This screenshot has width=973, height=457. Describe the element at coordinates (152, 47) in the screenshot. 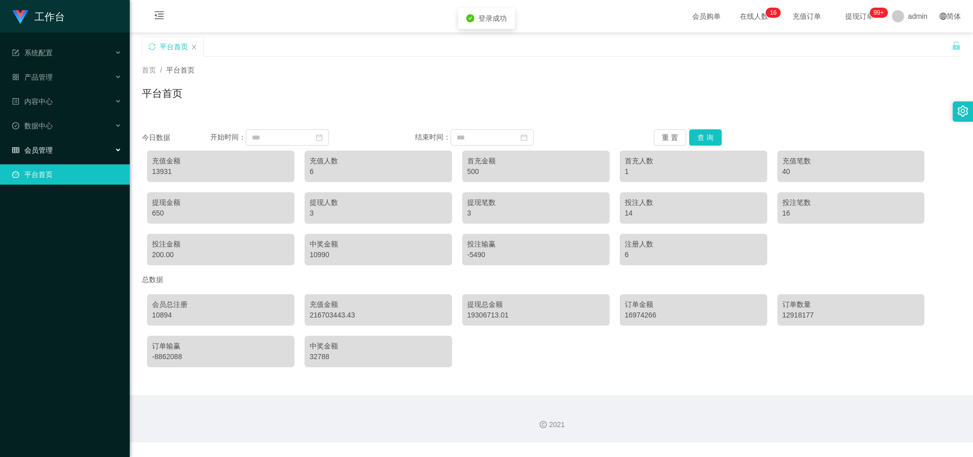

I see `i: 图标: sync` at that location.